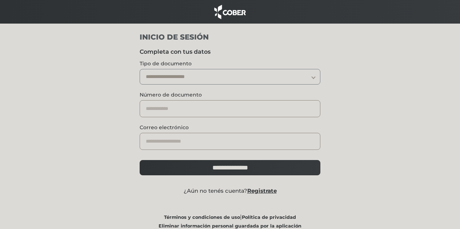 The height and width of the screenshot is (229, 460). What do you see at coordinates (230, 95) in the screenshot?
I see `label: Número de documento` at bounding box center [230, 95].